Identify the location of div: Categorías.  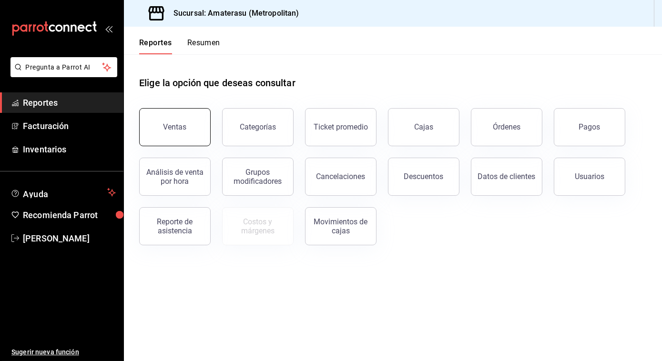
(258, 127).